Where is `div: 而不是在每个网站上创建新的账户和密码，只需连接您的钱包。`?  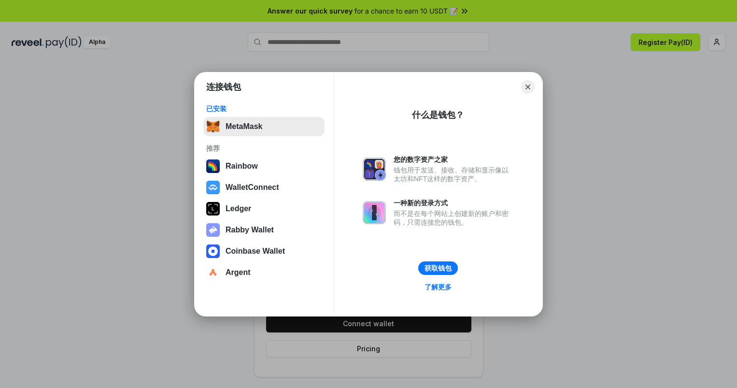 div: 而不是在每个网站上创建新的账户和密码，只需连接您的钱包。 is located at coordinates (453, 218).